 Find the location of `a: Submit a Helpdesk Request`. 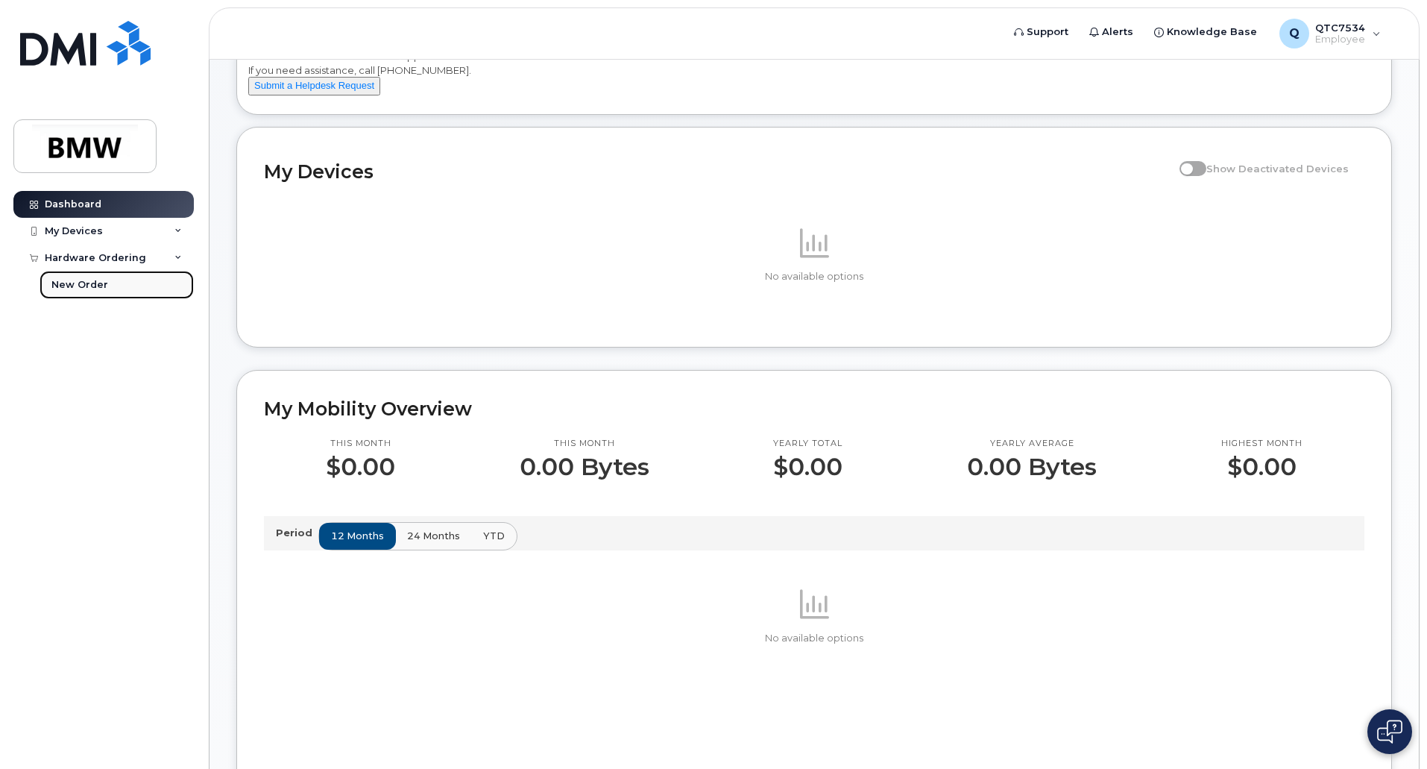

a: Submit a Helpdesk Request is located at coordinates (314, 85).